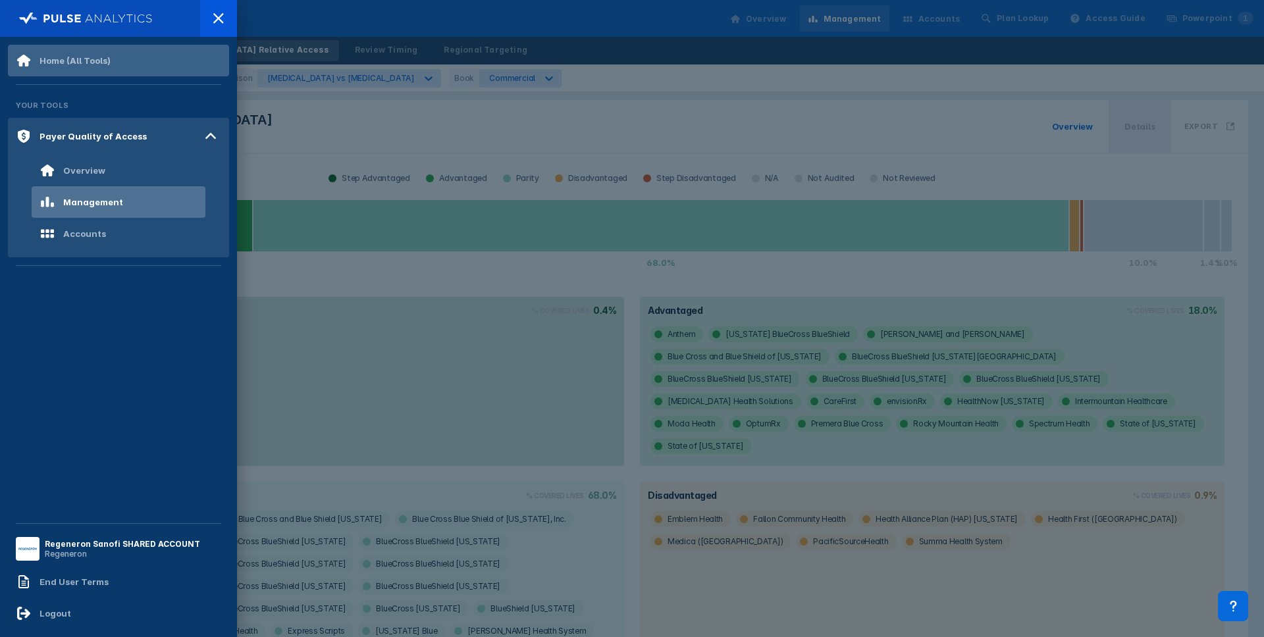 The width and height of the screenshot is (1264, 637). What do you see at coordinates (84, 171) in the screenshot?
I see `div: Overview` at bounding box center [84, 171].